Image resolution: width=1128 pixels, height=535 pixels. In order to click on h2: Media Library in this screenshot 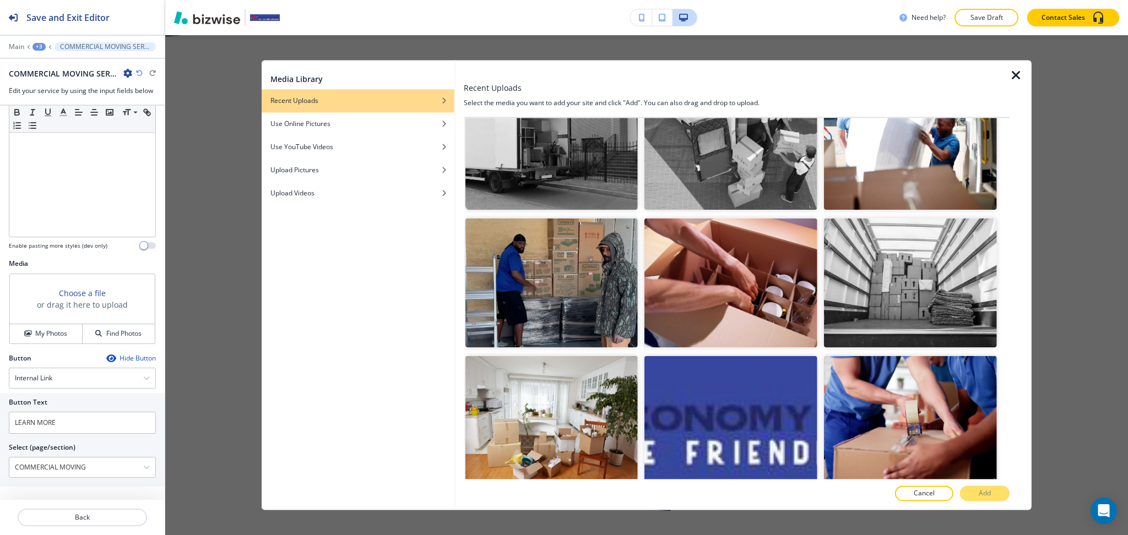, I will do `click(296, 79)`.